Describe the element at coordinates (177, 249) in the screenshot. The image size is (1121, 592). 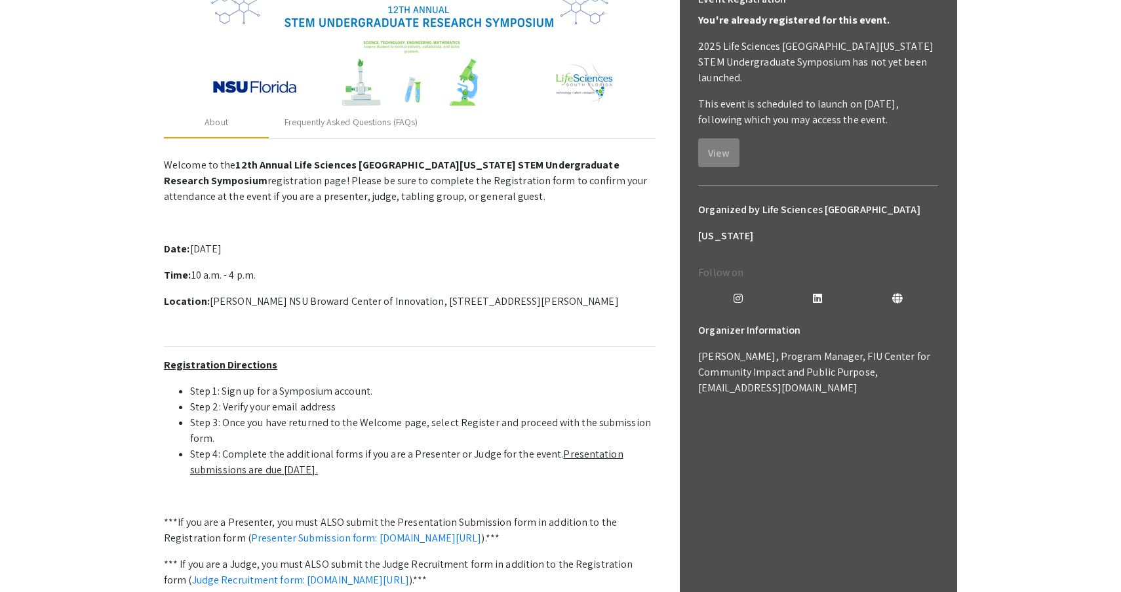
I see `strong: Date:` at that location.